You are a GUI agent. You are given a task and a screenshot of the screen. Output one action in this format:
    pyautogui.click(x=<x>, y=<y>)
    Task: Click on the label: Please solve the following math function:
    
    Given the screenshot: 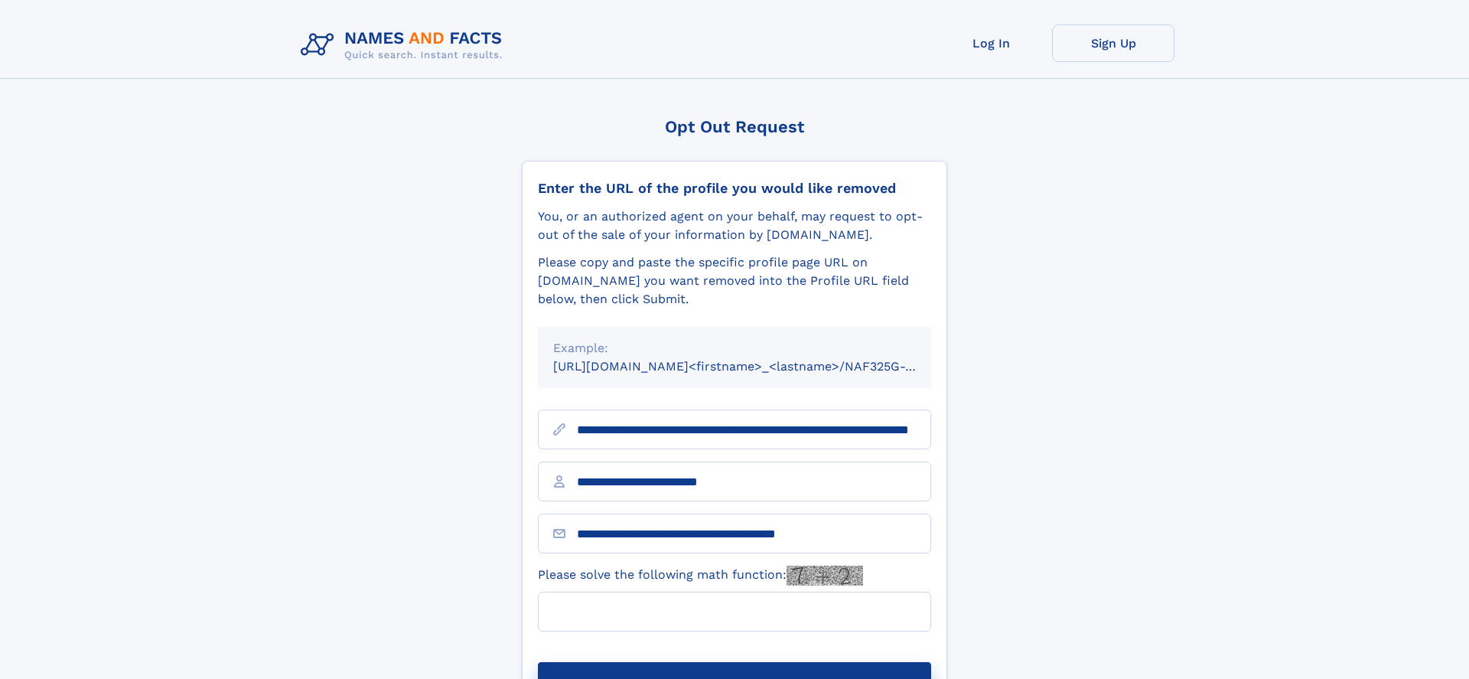 What is the action you would take?
    pyautogui.click(x=700, y=575)
    